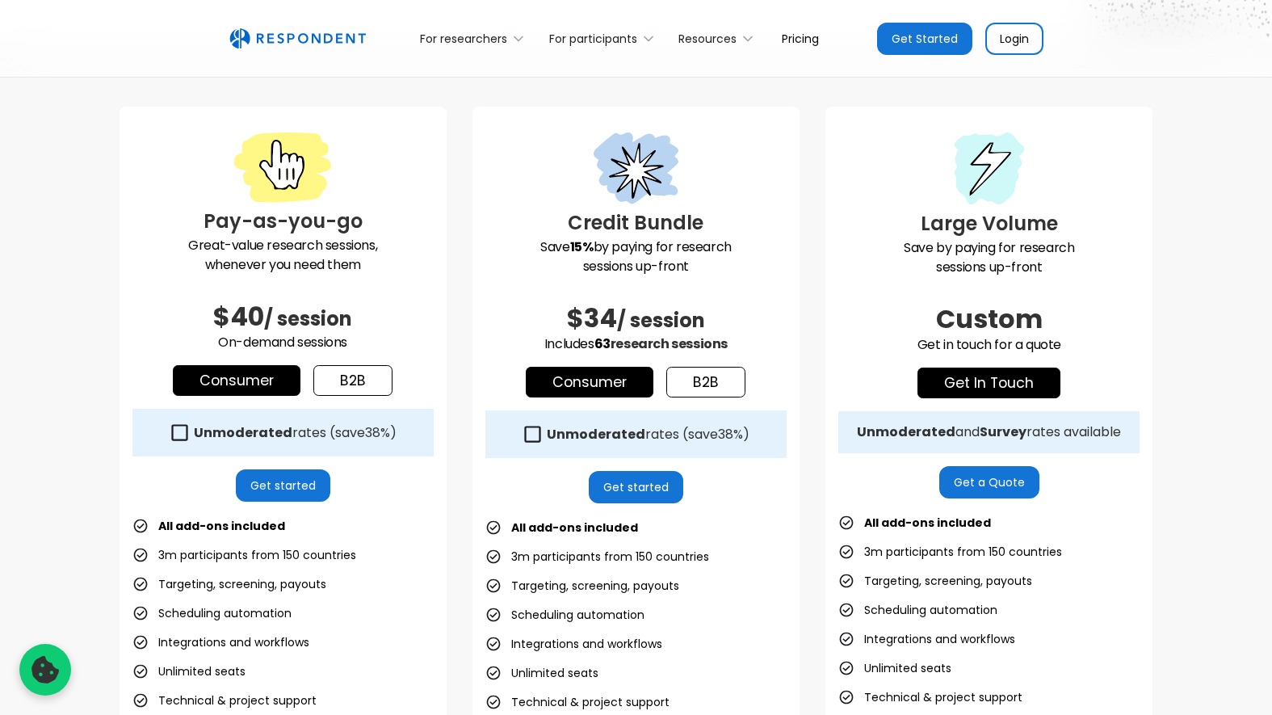 Image resolution: width=1272 pixels, height=715 pixels. Describe the element at coordinates (582, 246) in the screenshot. I see `strong: 15%` at that location.